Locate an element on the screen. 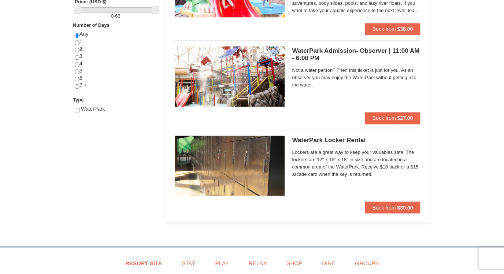 The image size is (504, 274). a: Shop is located at coordinates (294, 262).